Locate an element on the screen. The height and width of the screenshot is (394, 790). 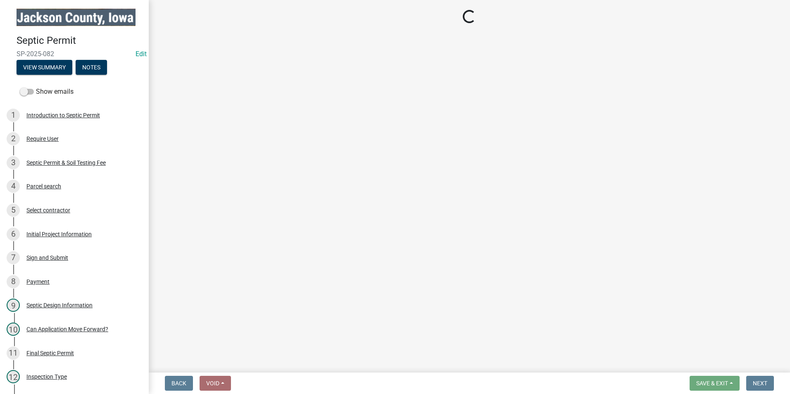
div: Payment is located at coordinates (38, 282).